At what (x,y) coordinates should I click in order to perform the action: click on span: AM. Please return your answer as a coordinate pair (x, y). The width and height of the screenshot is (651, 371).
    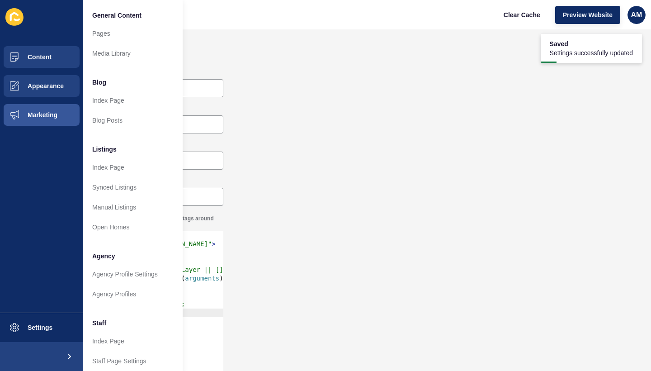
    Looking at the image, I should click on (637, 15).